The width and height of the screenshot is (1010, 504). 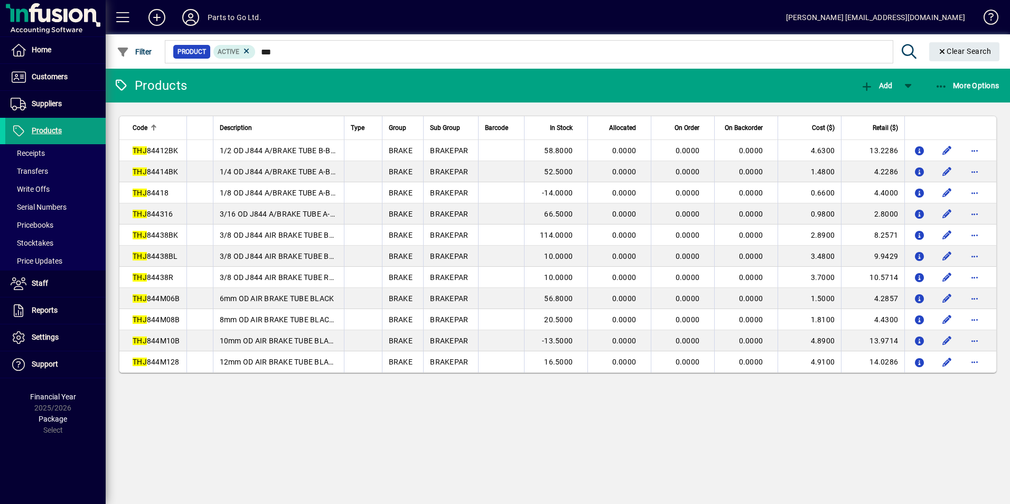 What do you see at coordinates (151, 193) in the screenshot?
I see `span: 84418` at bounding box center [151, 193].